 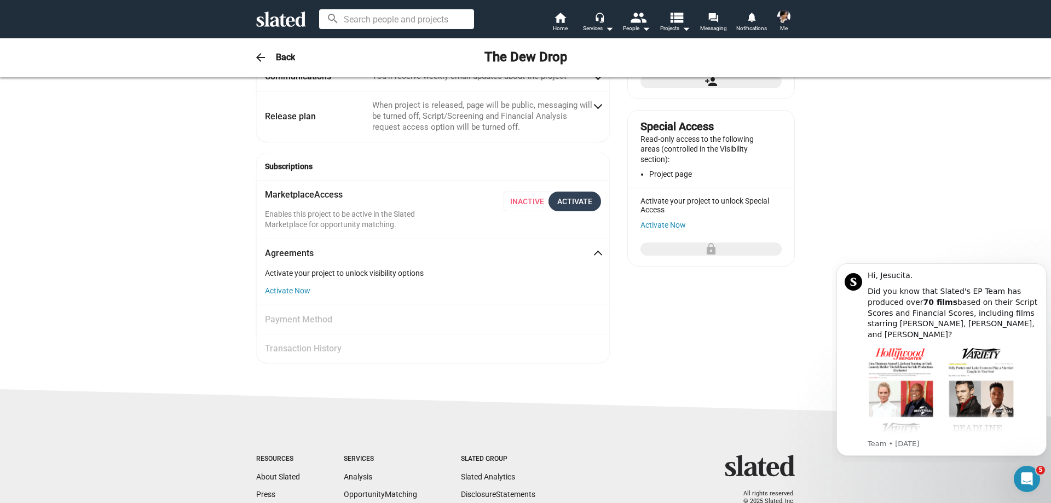 What do you see at coordinates (751, 28) in the screenshot?
I see `span: Notifications` at bounding box center [751, 28].